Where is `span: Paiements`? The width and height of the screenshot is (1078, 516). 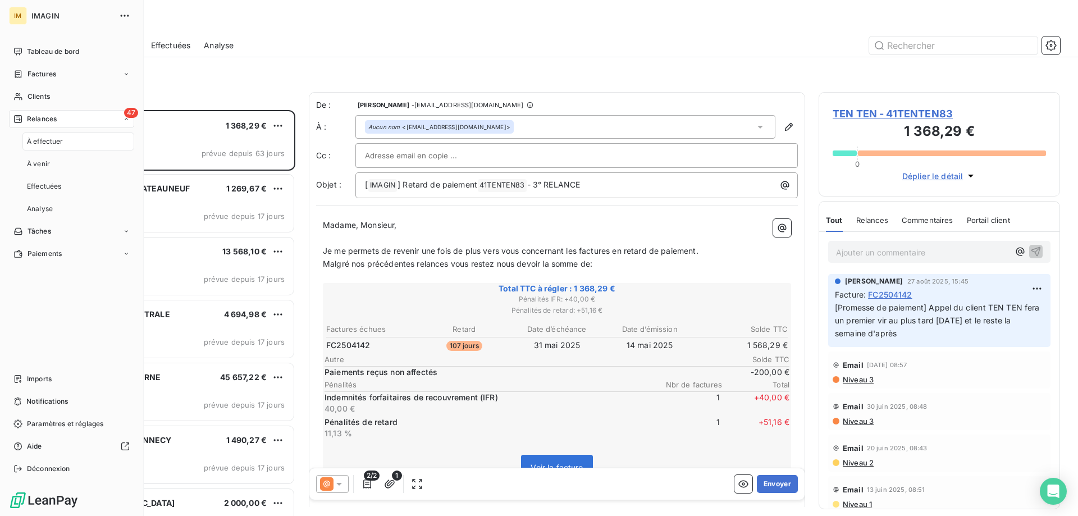
span: Paiements is located at coordinates (44, 254).